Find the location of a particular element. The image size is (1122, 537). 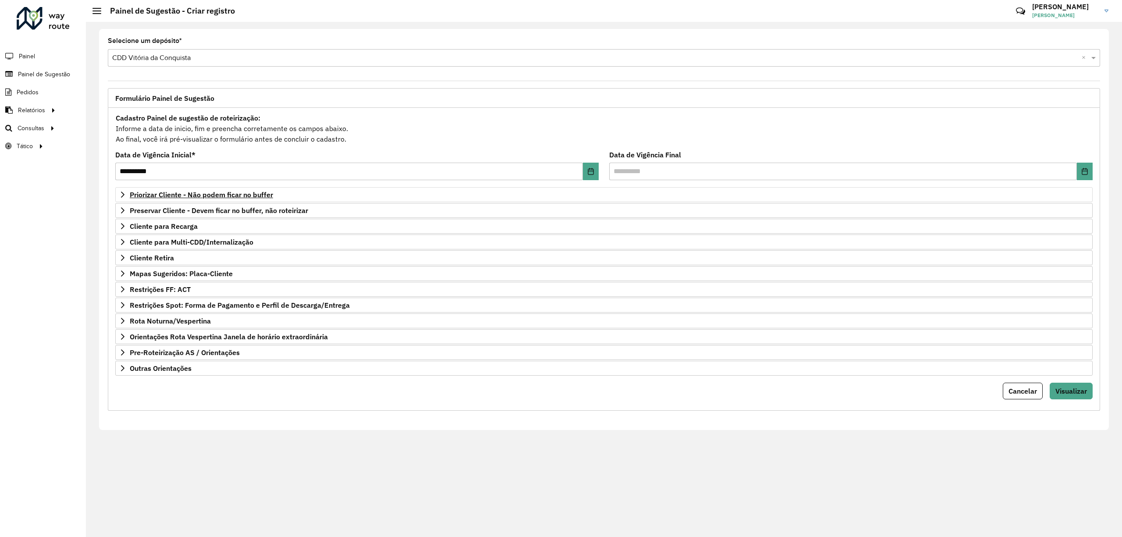

a: Preservar Cliente - Devem ficar no buffer, não roteirizar is located at coordinates (604, 210).